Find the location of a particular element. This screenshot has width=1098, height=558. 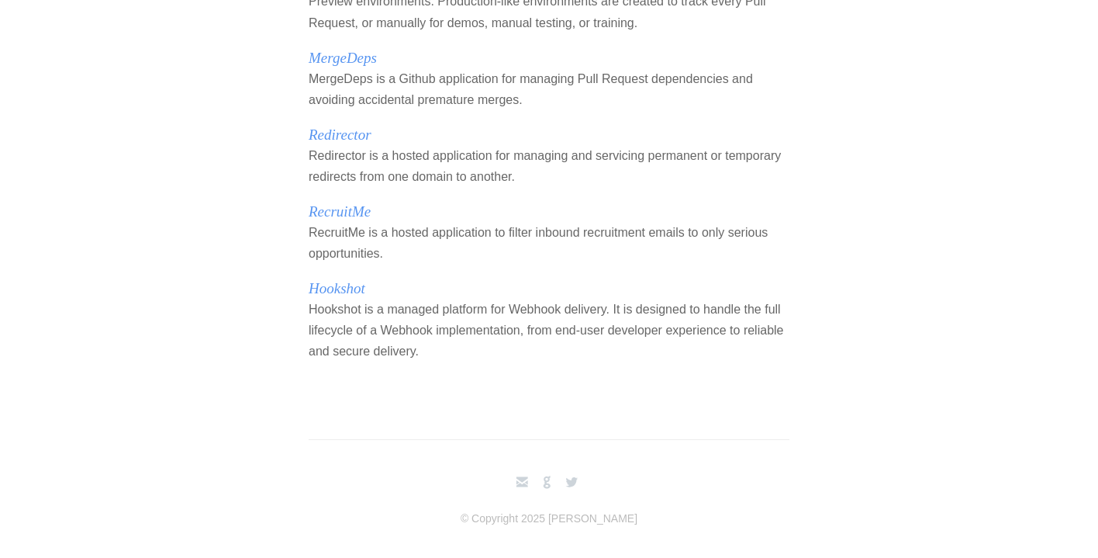

a: twitterbird is located at coordinates (572, 482).